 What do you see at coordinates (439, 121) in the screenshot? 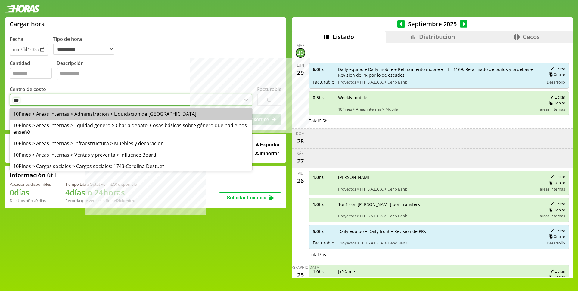
I see `div: Total 6.5 hs` at bounding box center [439, 121].